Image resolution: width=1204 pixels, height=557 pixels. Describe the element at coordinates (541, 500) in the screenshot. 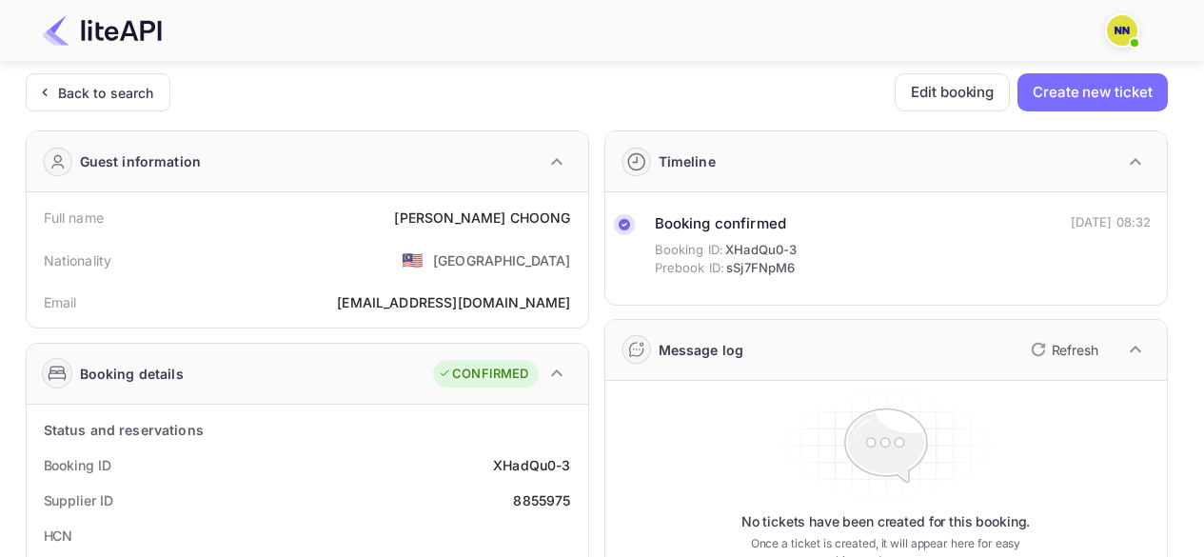

I see `div: 8855975` at that location.